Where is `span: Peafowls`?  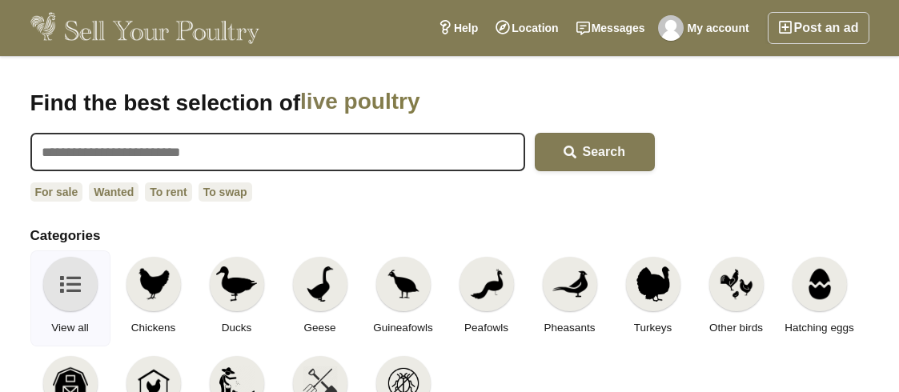 span: Peafowls is located at coordinates (486, 327).